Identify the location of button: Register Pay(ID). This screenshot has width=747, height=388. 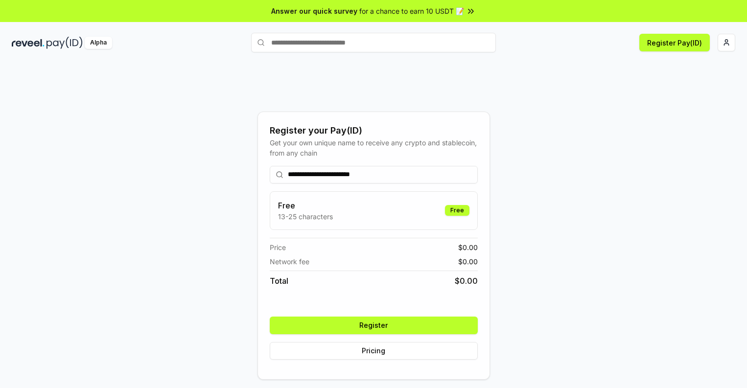
(675, 43).